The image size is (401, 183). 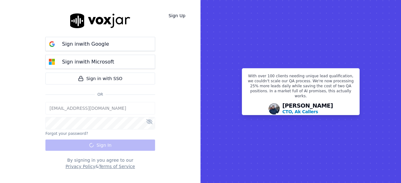 What do you see at coordinates (177, 16) in the screenshot?
I see `a: Sign Up` at bounding box center [177, 16].